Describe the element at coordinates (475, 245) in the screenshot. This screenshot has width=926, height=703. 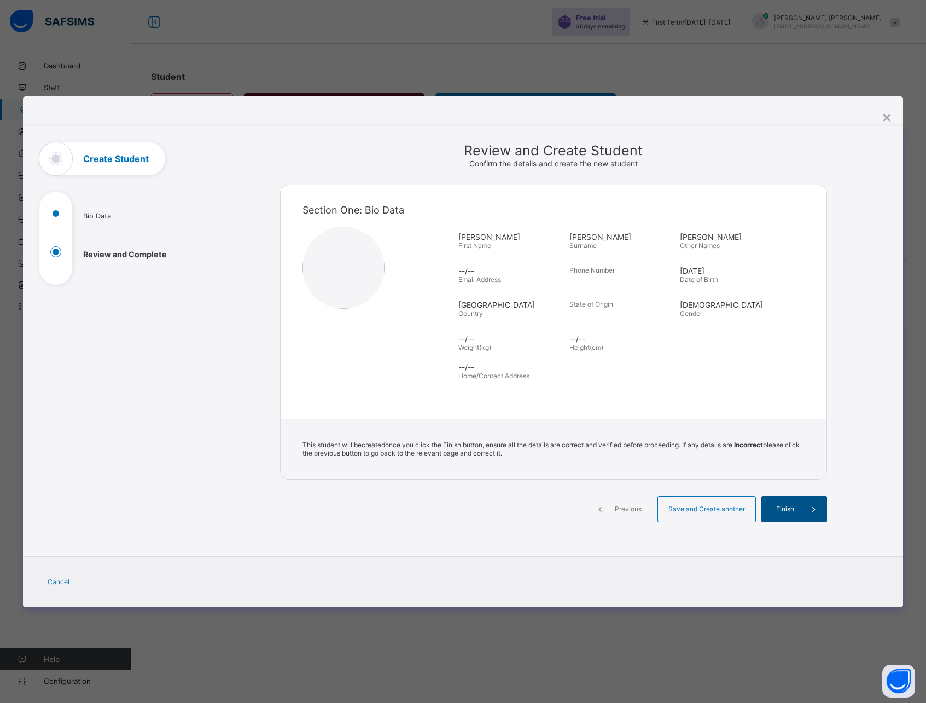
I see `span: First Name` at that location.